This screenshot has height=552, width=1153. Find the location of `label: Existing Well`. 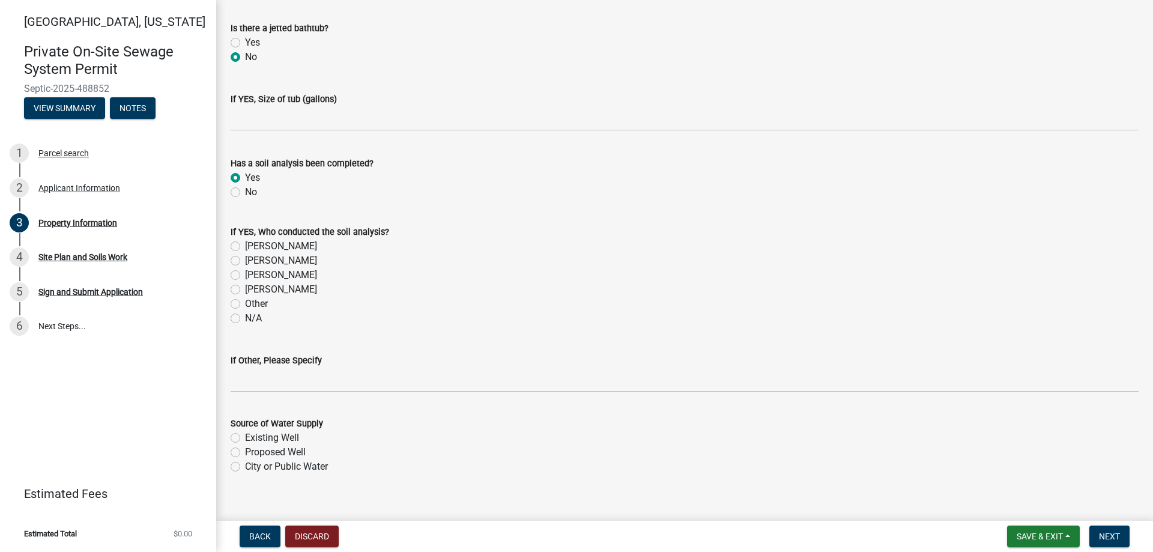

label: Existing Well is located at coordinates (272, 438).